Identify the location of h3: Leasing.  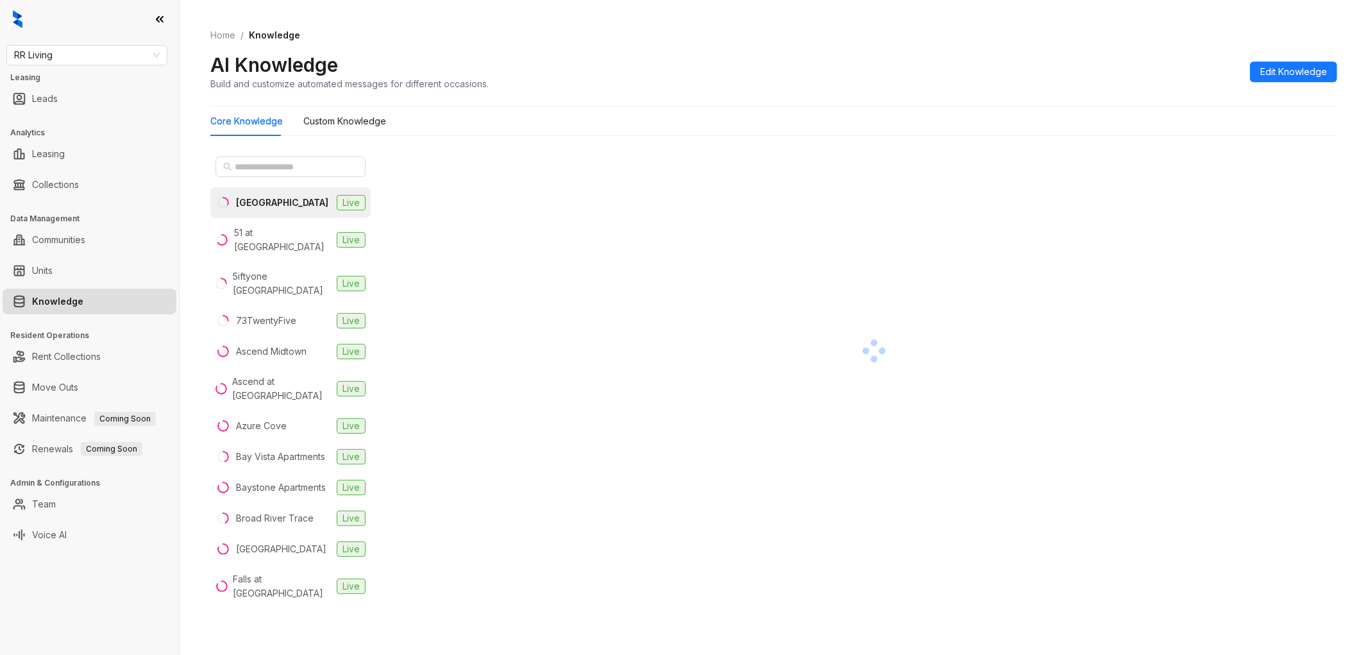
(94, 78).